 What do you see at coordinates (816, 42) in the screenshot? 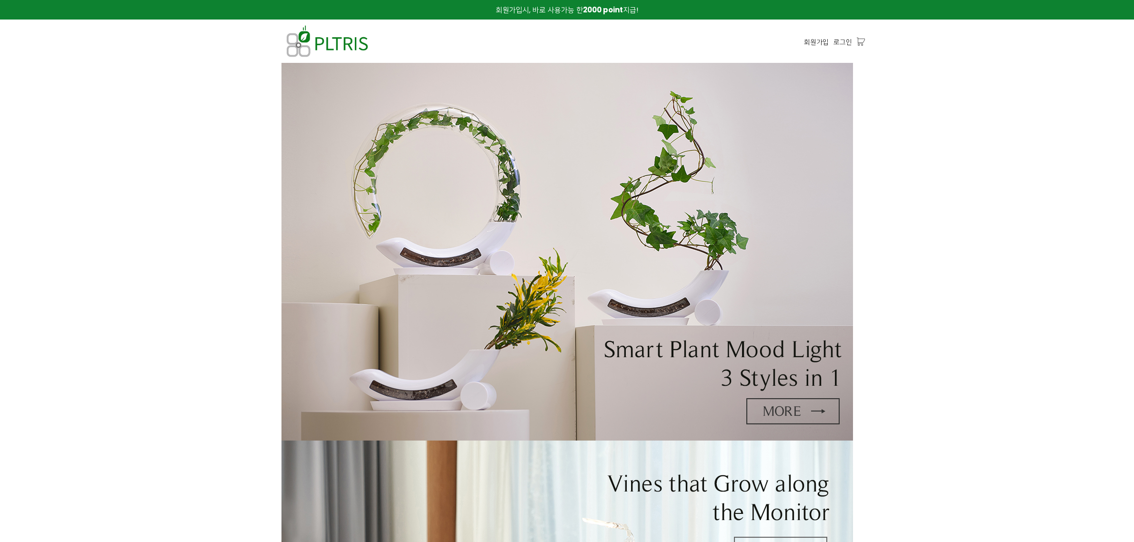
I see `a: 회원가입` at bounding box center [816, 42].